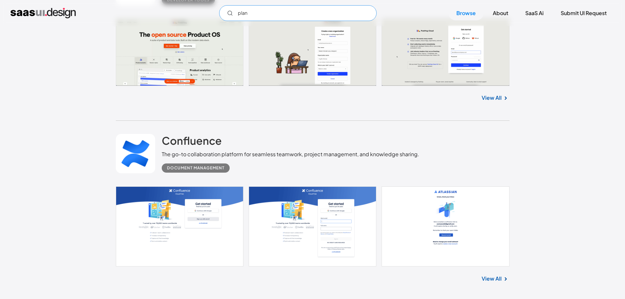 The width and height of the screenshot is (625, 299). Describe the element at coordinates (192, 140) in the screenshot. I see `h2: Confluence` at that location.